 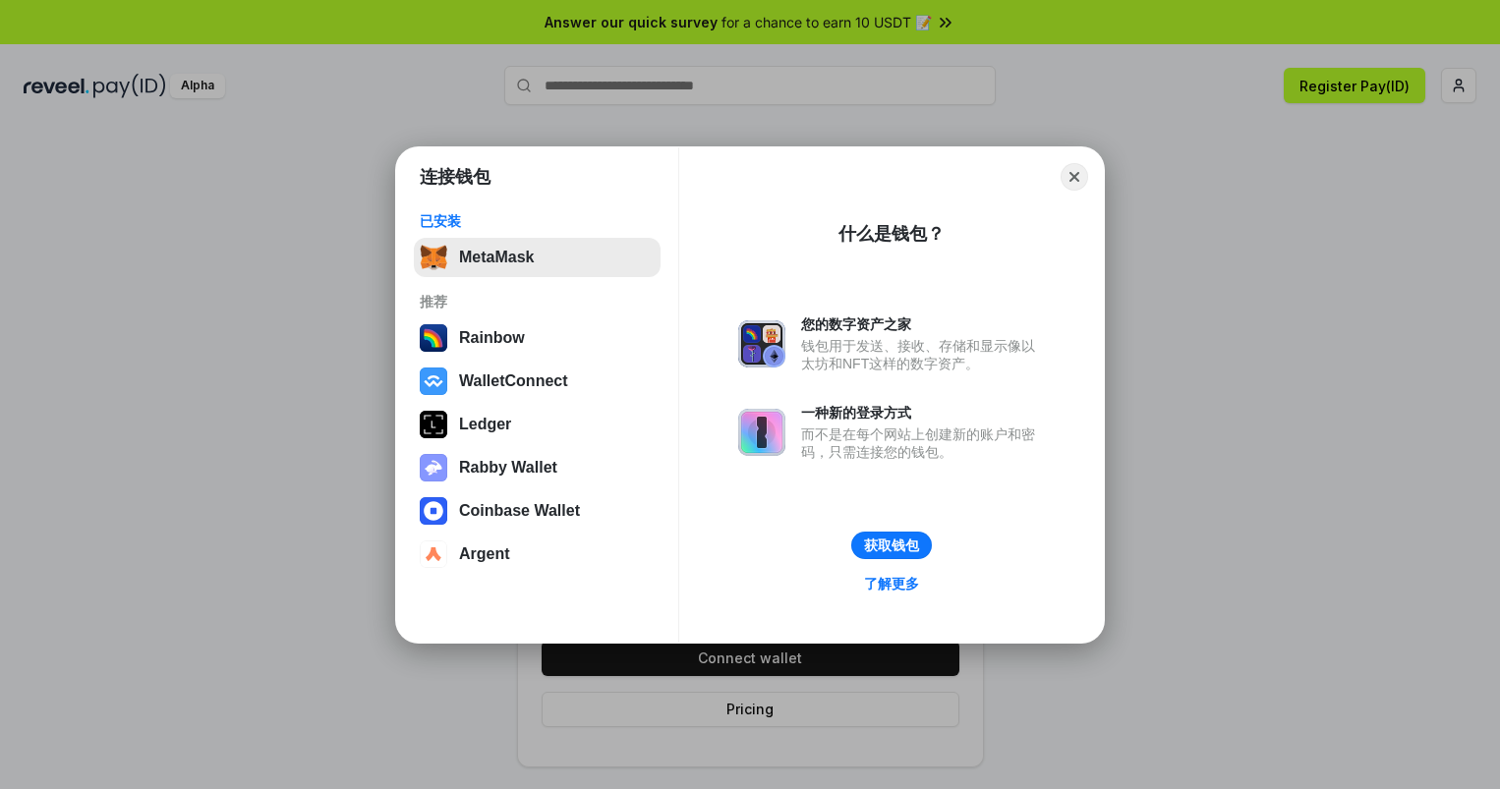 What do you see at coordinates (923, 443) in the screenshot?
I see `div: 而不是在每个网站上创建新的账户和密码，只需连接您的钱包。` at bounding box center [923, 443].